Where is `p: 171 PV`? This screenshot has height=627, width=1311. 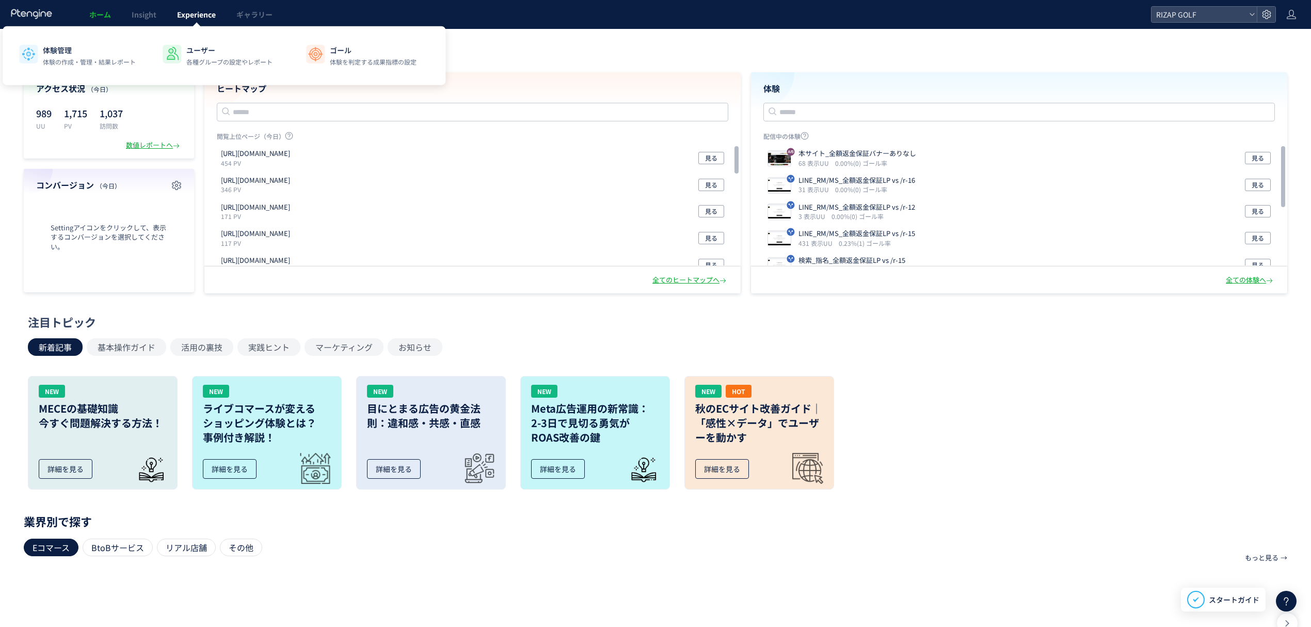 p: 171 PV is located at coordinates (258, 216).